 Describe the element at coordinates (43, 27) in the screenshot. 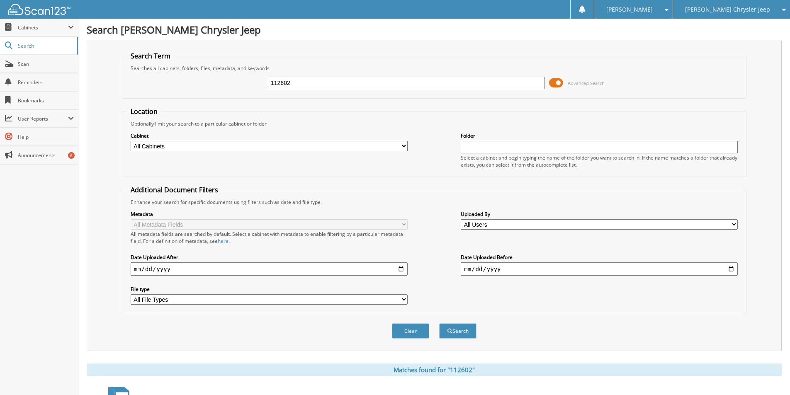

I see `span: Cabinets` at that location.